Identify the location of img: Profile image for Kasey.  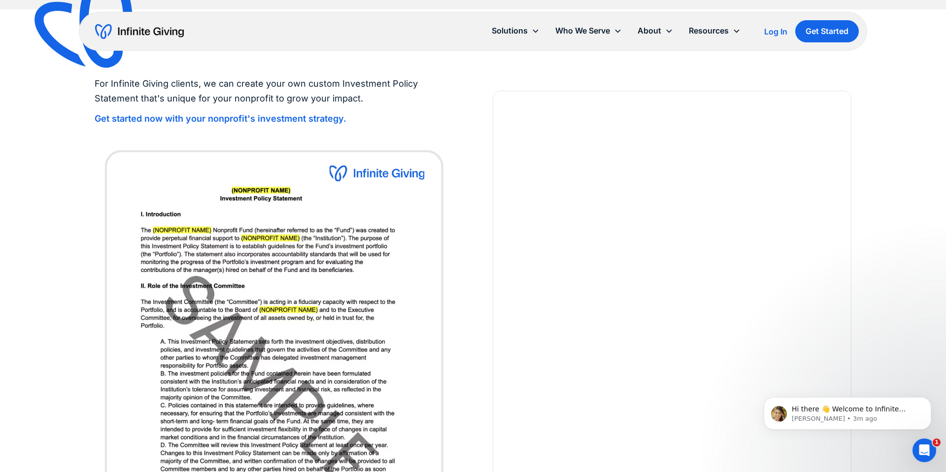
(30, 37).